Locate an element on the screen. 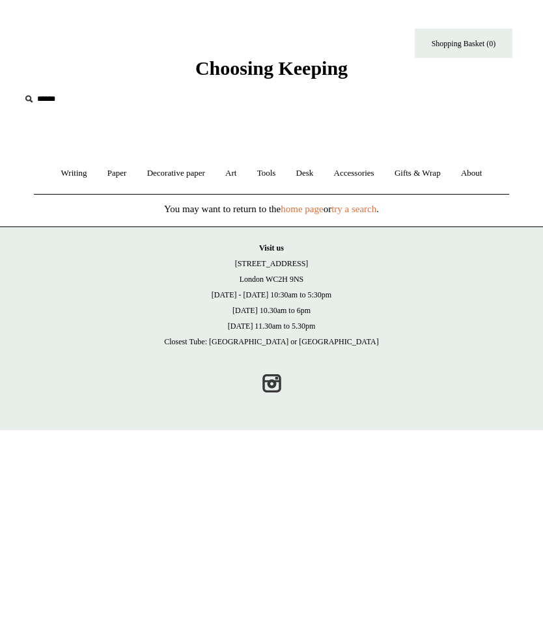 The height and width of the screenshot is (643, 543). a: Art is located at coordinates (230, 173).